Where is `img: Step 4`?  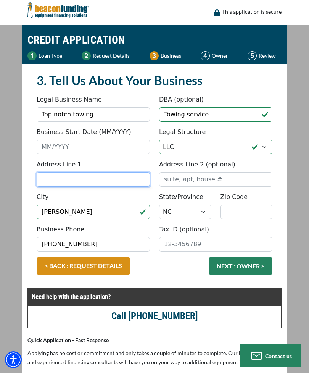
img: Step 4 is located at coordinates (206, 56).